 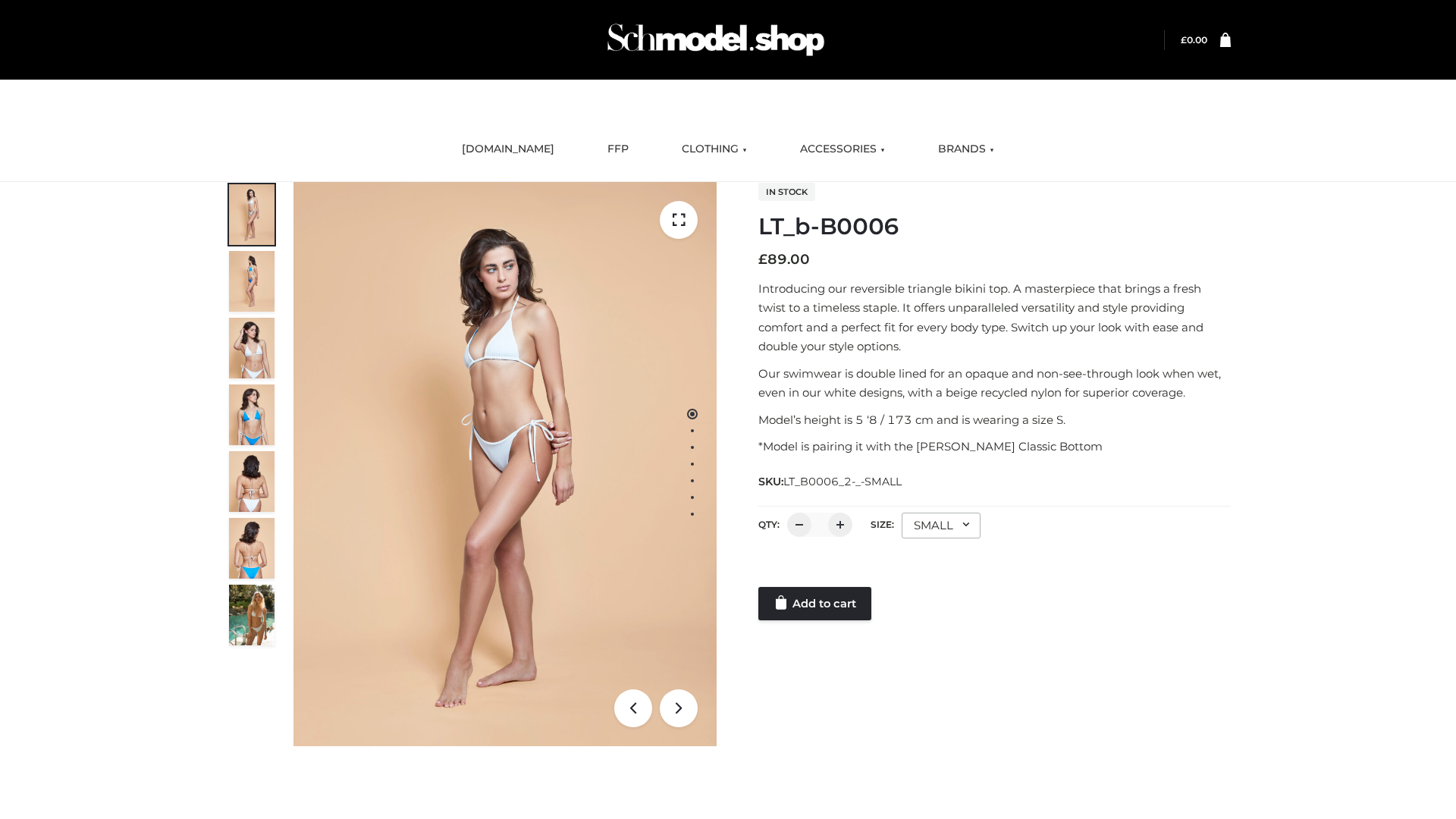 I want to click on bdi: 89.00, so click(x=785, y=259).